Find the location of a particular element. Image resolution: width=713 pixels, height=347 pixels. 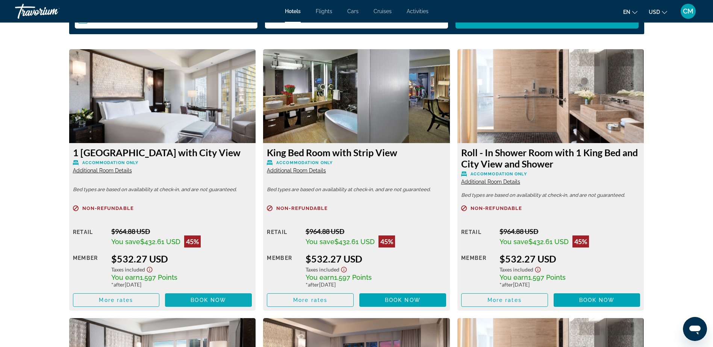

button: Change currency is located at coordinates (658, 12).